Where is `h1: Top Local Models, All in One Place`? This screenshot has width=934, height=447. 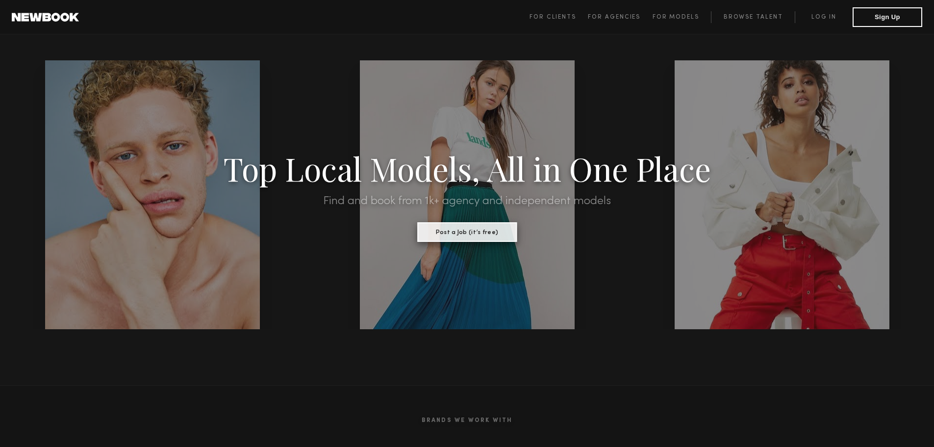 h1: Top Local Models, All in One Place is located at coordinates (467, 168).